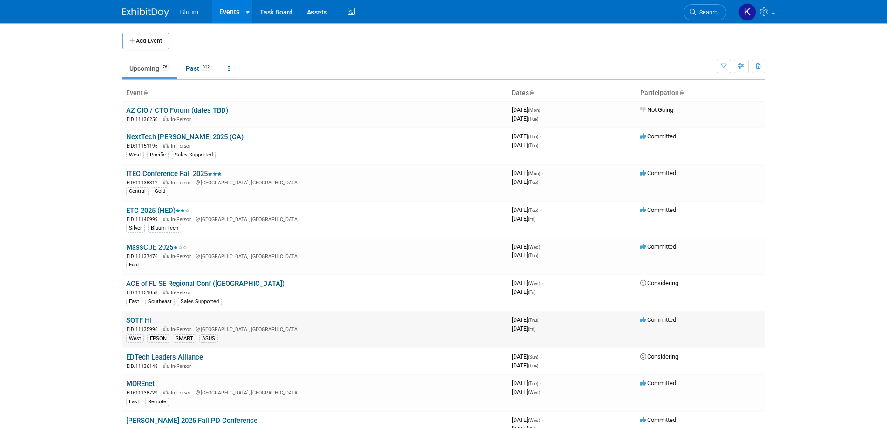 The width and height of the screenshot is (887, 428). Describe the element at coordinates (139, 320) in the screenshot. I see `a: SOTF HI` at that location.